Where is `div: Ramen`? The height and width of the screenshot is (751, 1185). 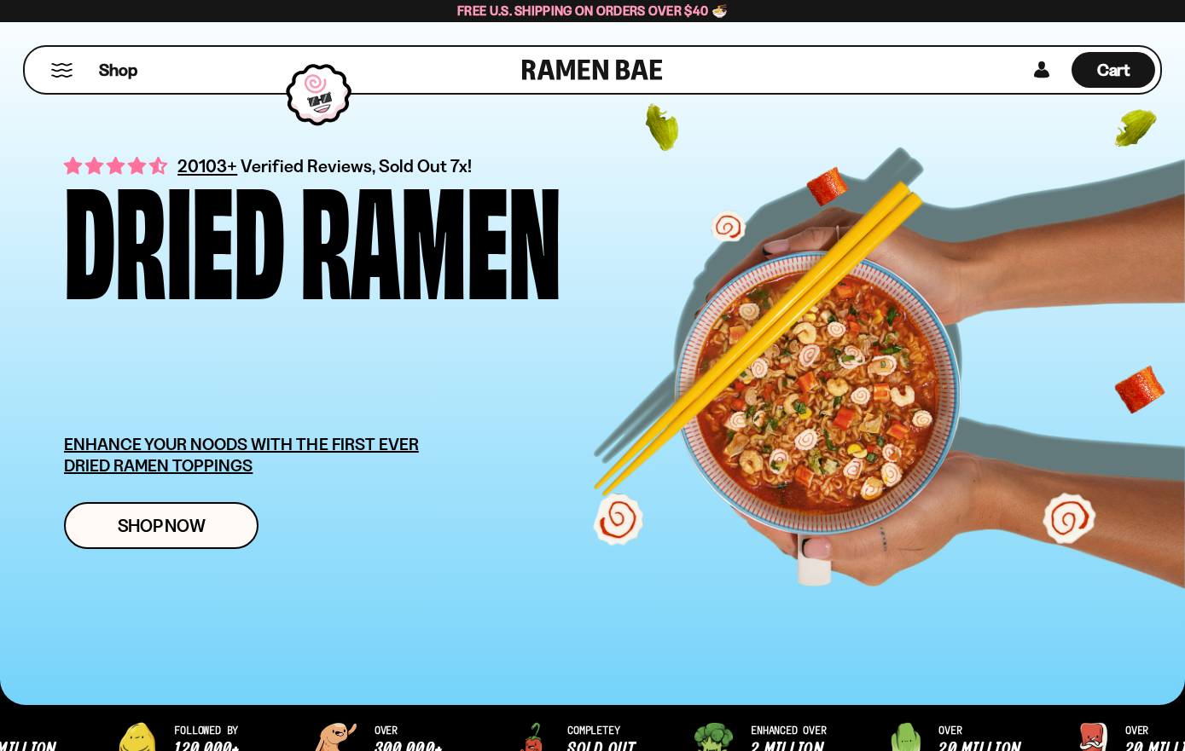 div: Ramen is located at coordinates (431, 233).